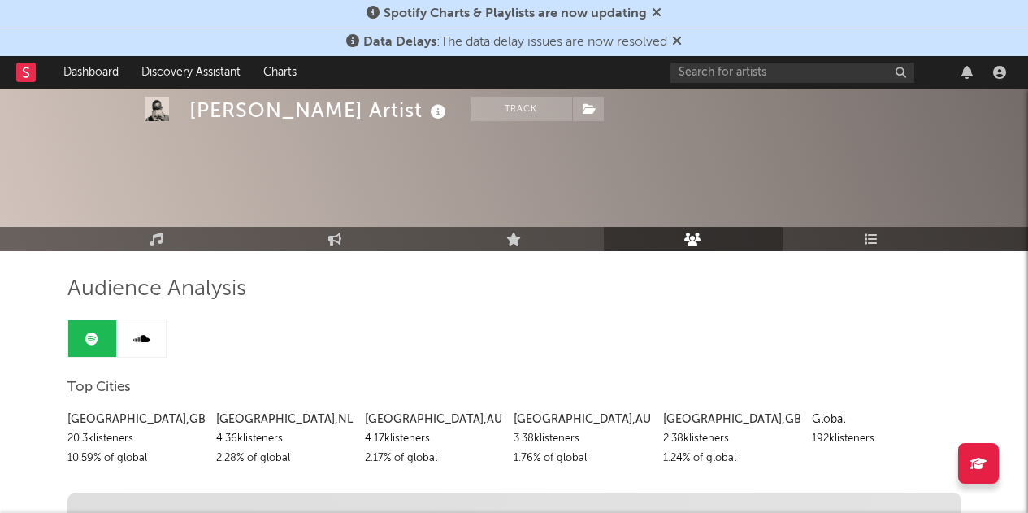  What do you see at coordinates (792, 72) in the screenshot?
I see `input: Search for artists` at bounding box center [792, 72].